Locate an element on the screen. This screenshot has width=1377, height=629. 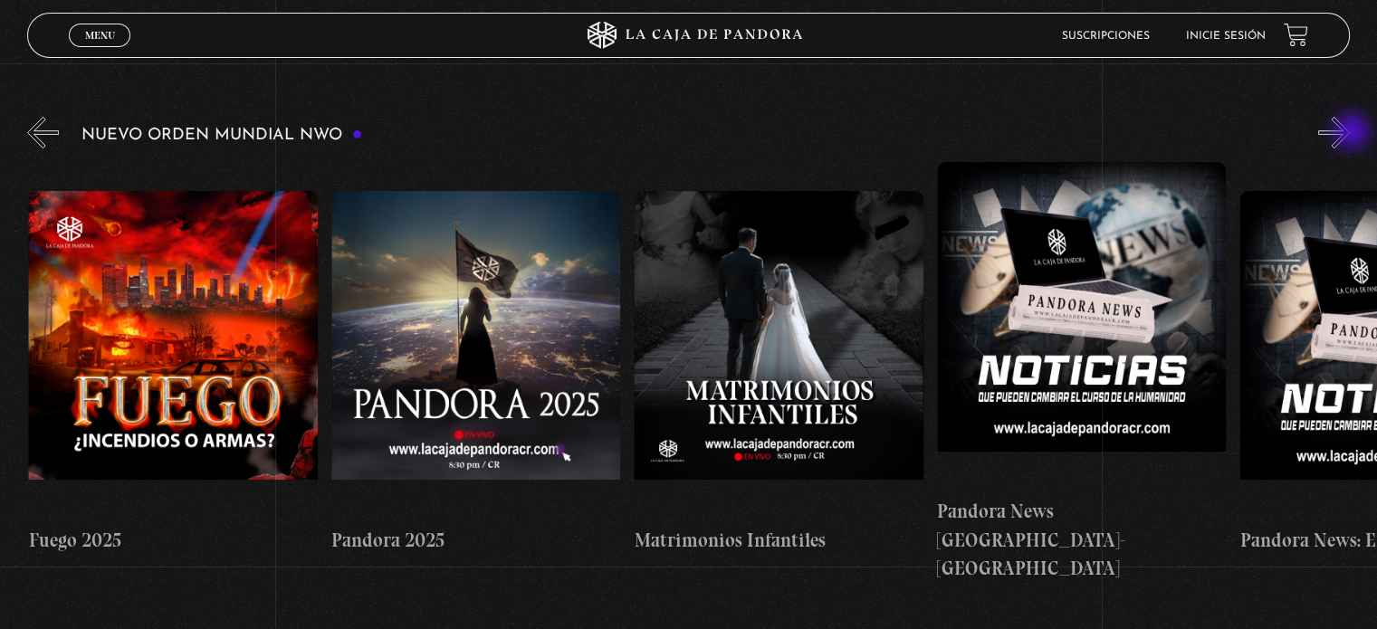
span: Menu is located at coordinates (100, 35).